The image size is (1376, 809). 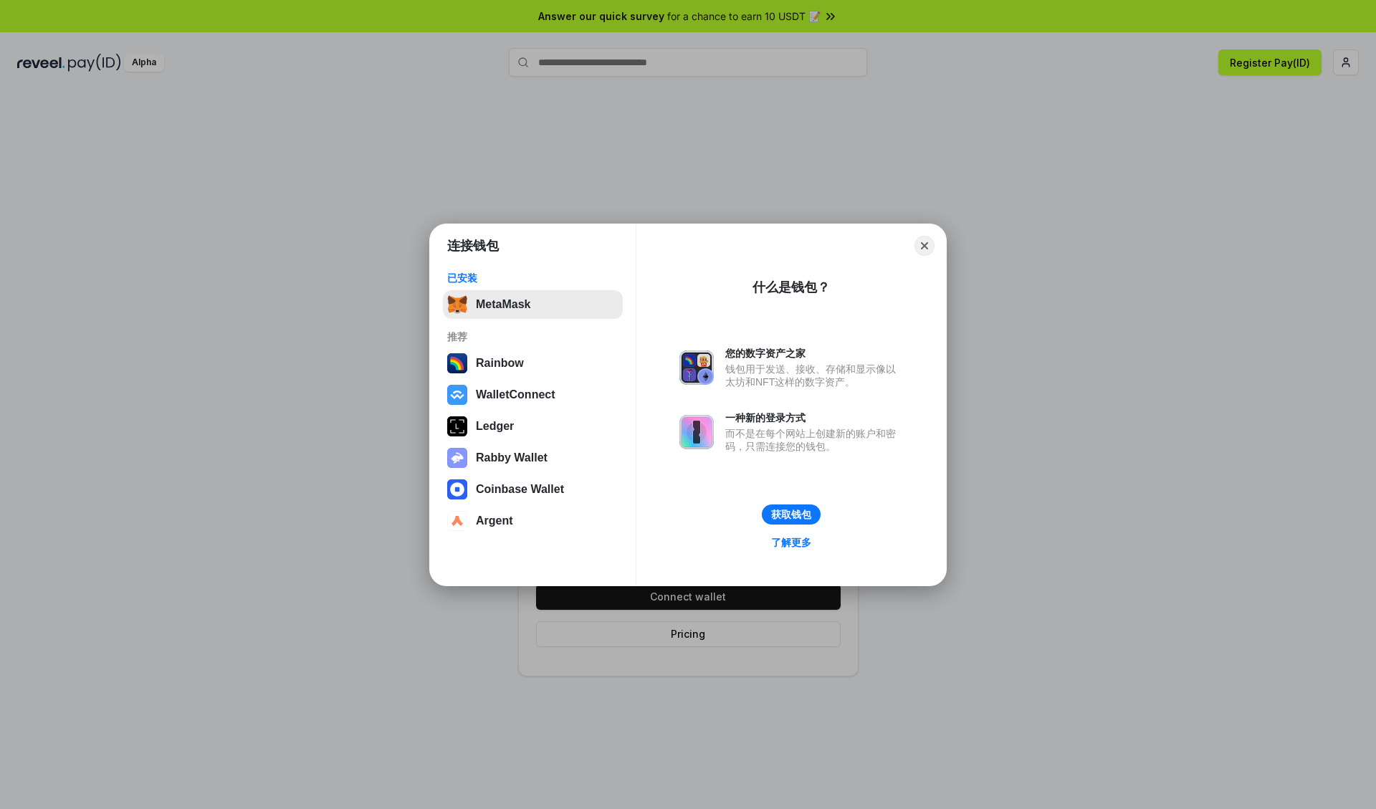 What do you see at coordinates (791, 514) in the screenshot?
I see `div: 获取钱包` at bounding box center [791, 514].